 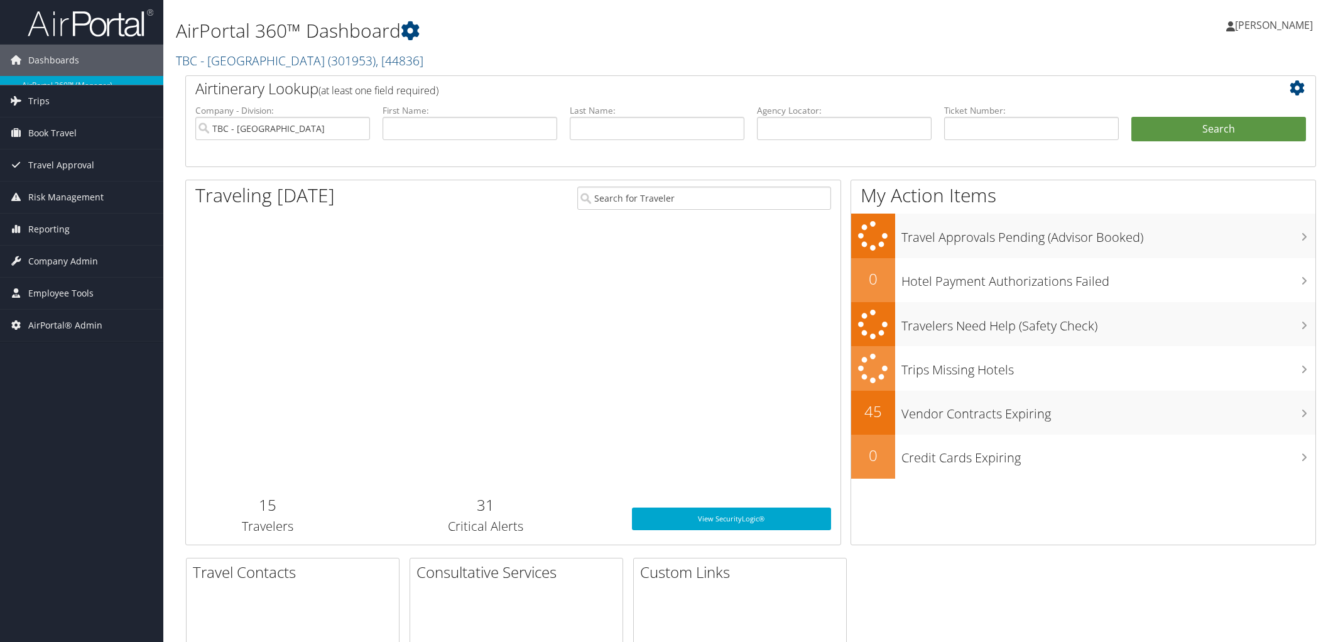 I want to click on a: Travel Approvals Pending (Advisor Booked), so click(x=1083, y=235).